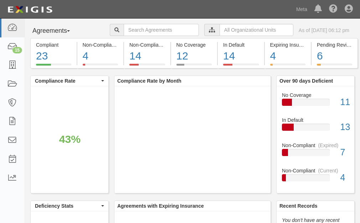 The width and height of the screenshot is (360, 223). I want to click on div: 6, so click(334, 56).